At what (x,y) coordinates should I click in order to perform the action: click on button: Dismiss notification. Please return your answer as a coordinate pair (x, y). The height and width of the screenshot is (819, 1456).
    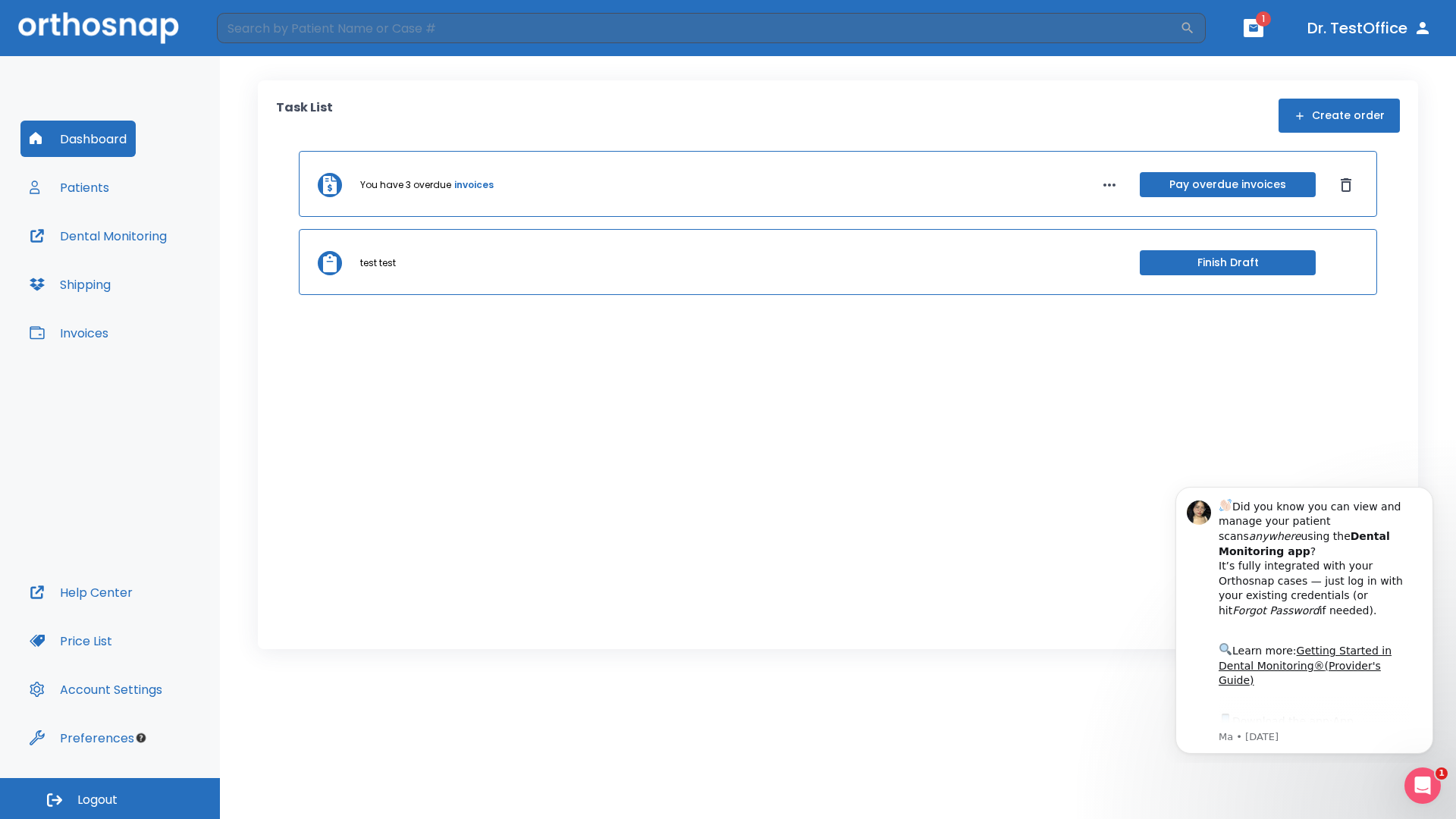
    Looking at the image, I should click on (263, 30).